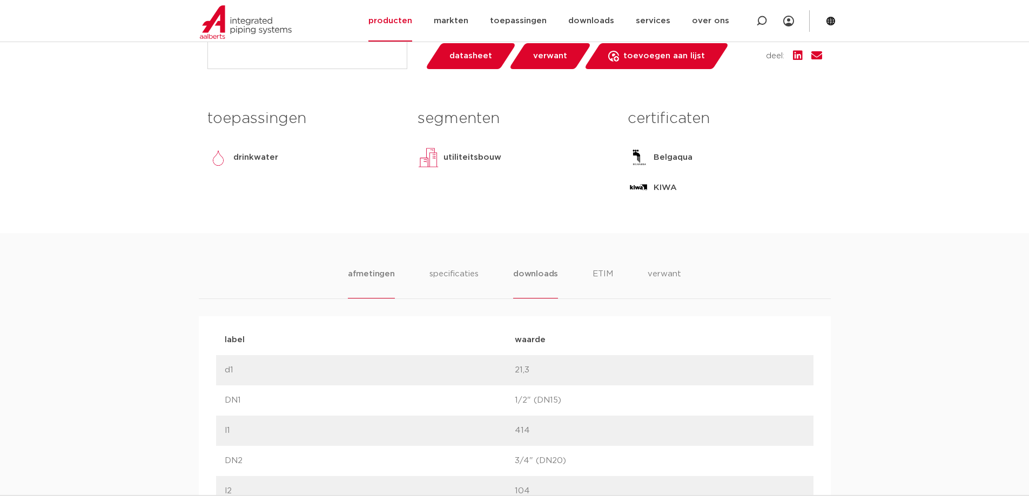  What do you see at coordinates (428, 158) in the screenshot?
I see `img: utiliteitsbouw` at bounding box center [428, 158].